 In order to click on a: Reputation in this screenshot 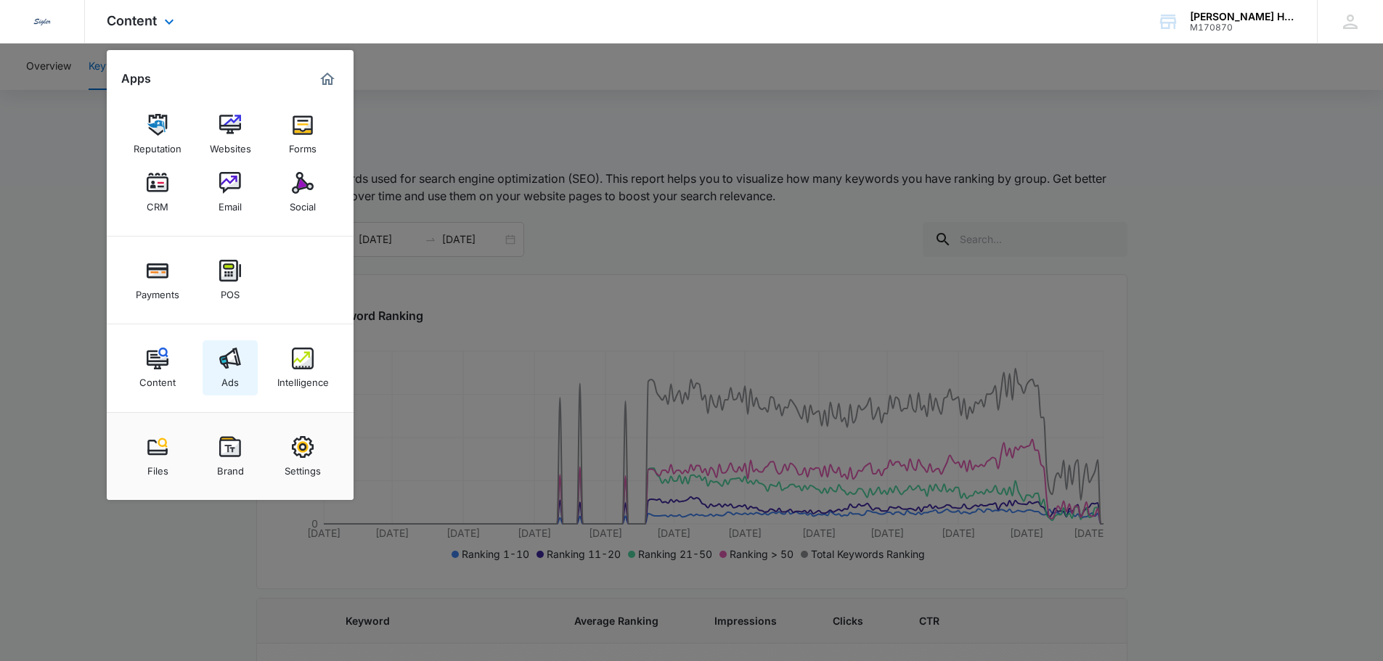, I will do `click(158, 134)`.